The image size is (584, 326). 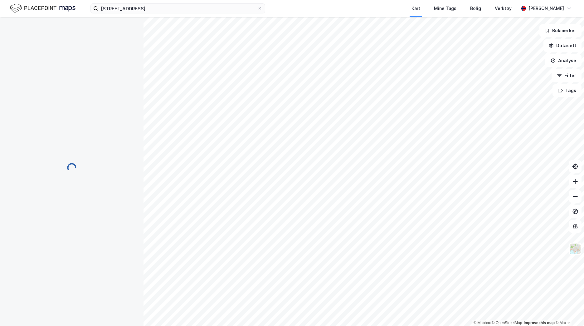 I want to click on div: Kart, so click(x=416, y=8).